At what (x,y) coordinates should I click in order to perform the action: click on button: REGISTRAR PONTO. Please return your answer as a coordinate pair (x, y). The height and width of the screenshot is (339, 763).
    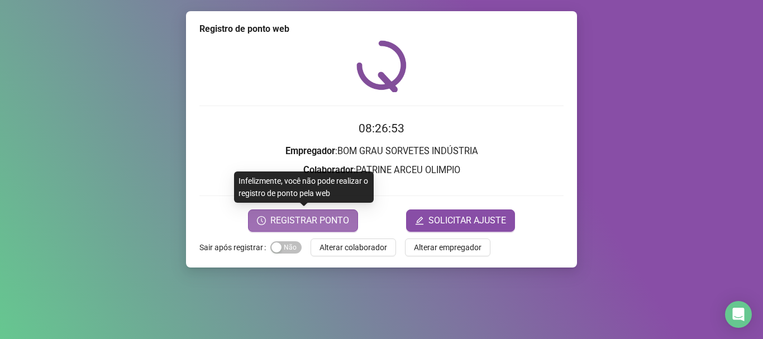
    Looking at the image, I should click on (303, 221).